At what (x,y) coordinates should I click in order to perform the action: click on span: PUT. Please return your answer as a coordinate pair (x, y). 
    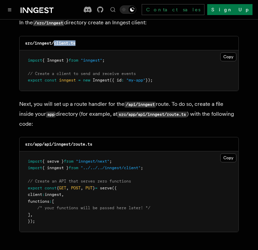
    Looking at the image, I should click on (89, 188).